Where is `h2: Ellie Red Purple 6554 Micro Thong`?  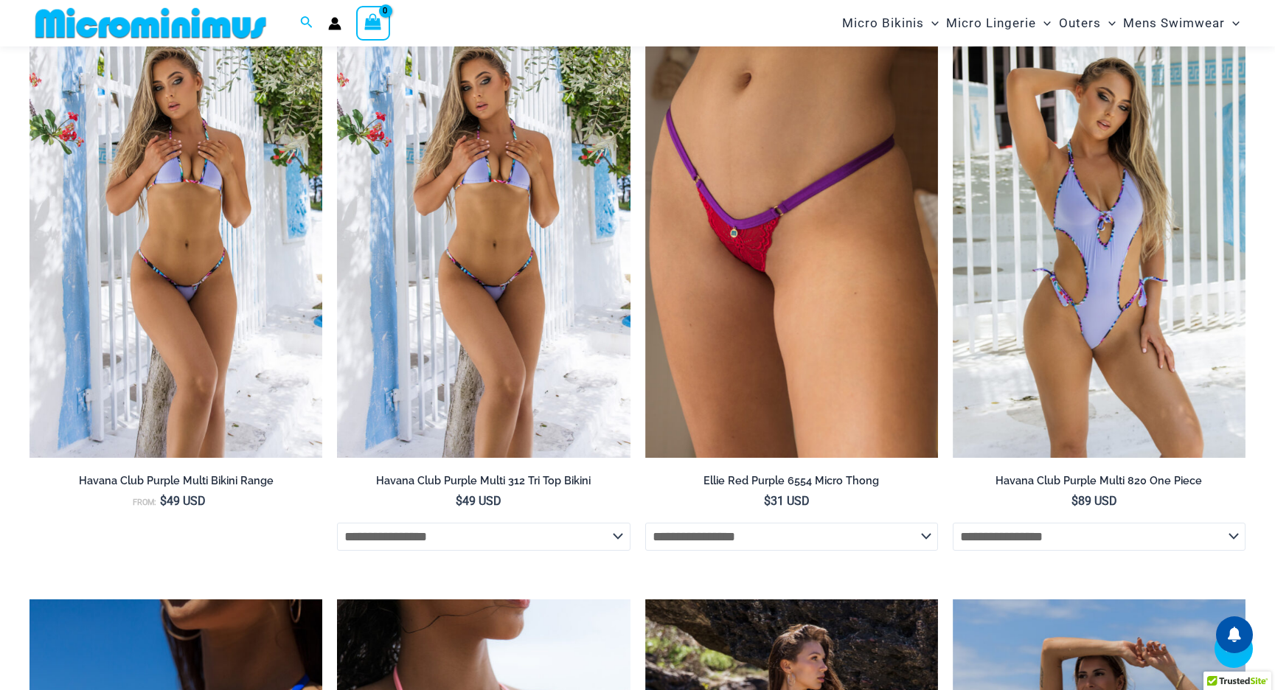 h2: Ellie Red Purple 6554 Micro Thong is located at coordinates (791, 481).